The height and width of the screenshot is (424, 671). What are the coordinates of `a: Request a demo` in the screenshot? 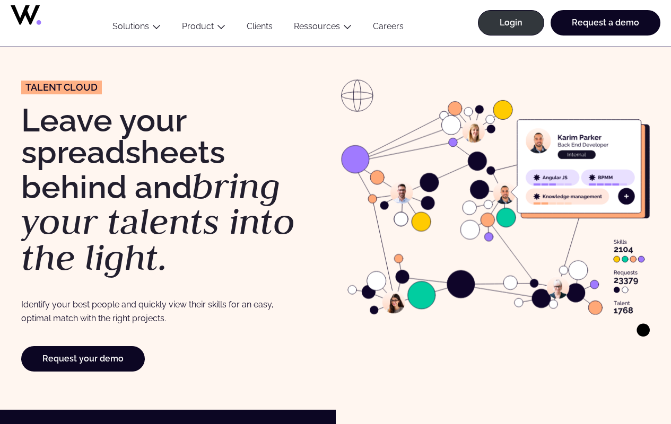 It's located at (605, 23).